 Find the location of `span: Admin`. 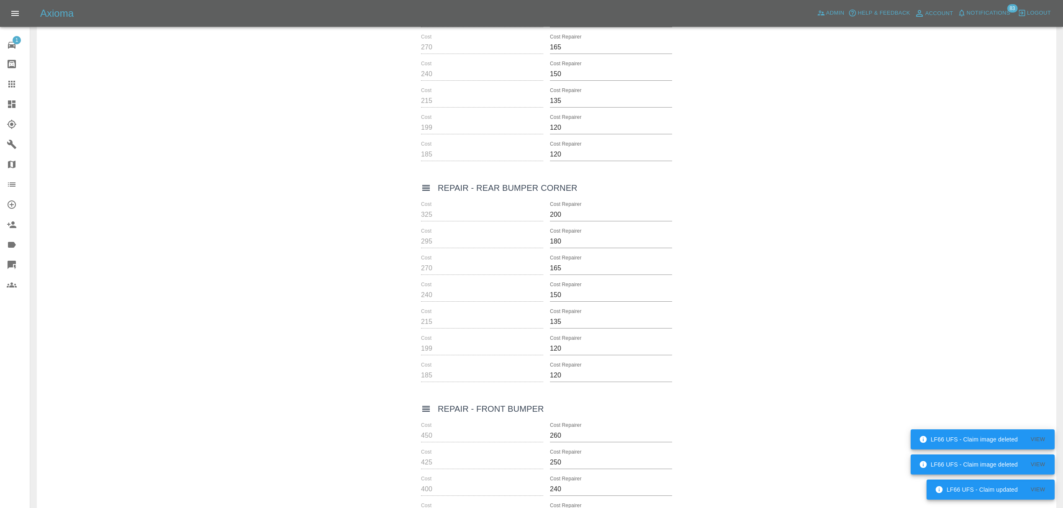

span: Admin is located at coordinates (835, 13).